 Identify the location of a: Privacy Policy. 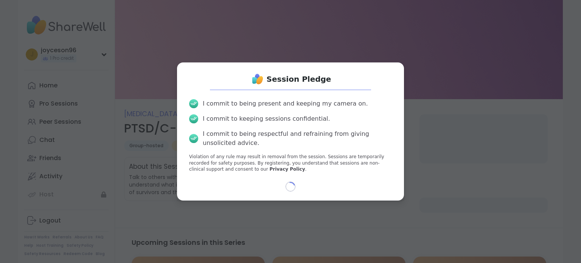
(287, 169).